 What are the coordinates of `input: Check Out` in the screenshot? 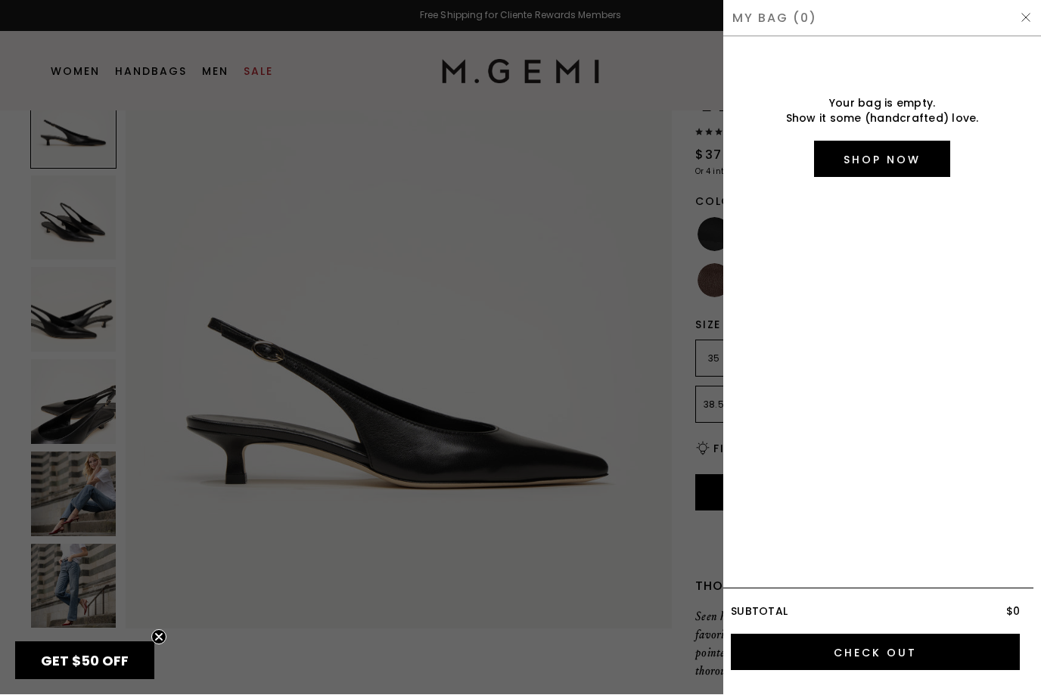 It's located at (875, 653).